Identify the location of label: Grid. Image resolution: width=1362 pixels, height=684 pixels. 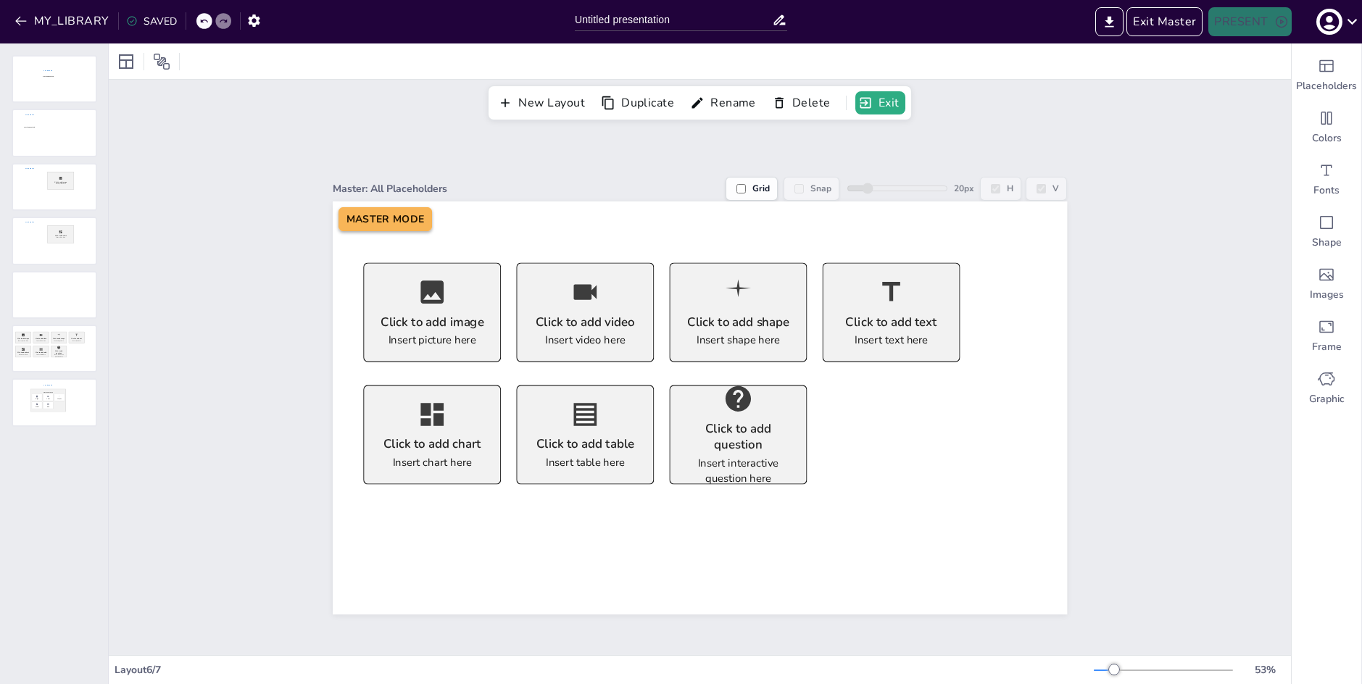
(752, 188).